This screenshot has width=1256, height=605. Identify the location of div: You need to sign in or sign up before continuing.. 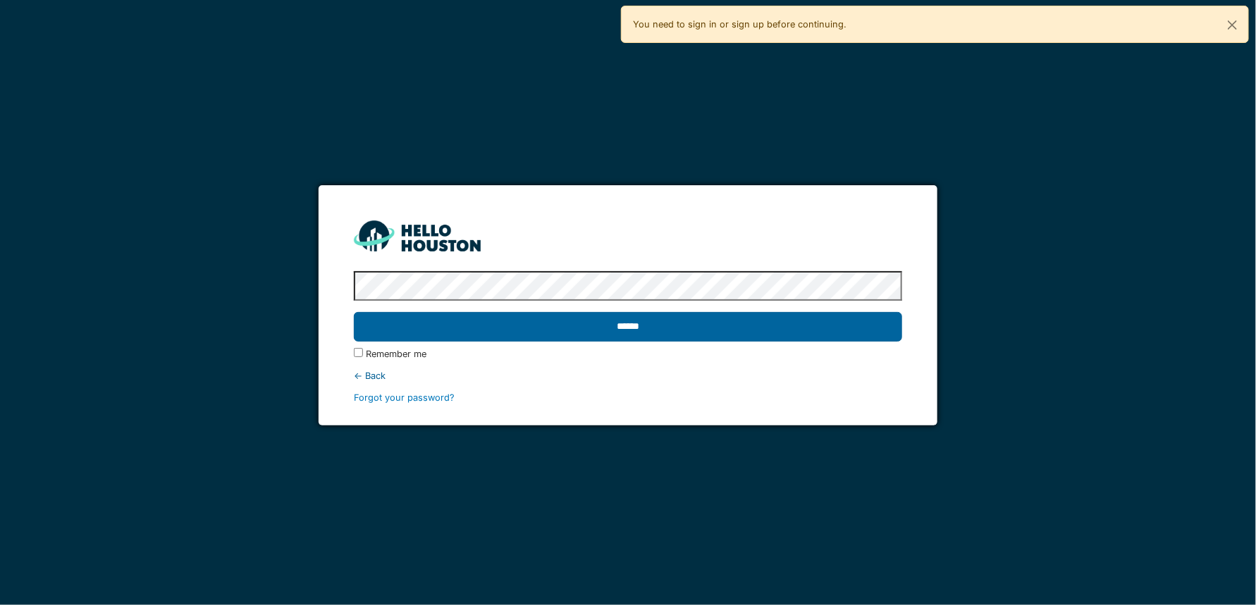
(934, 24).